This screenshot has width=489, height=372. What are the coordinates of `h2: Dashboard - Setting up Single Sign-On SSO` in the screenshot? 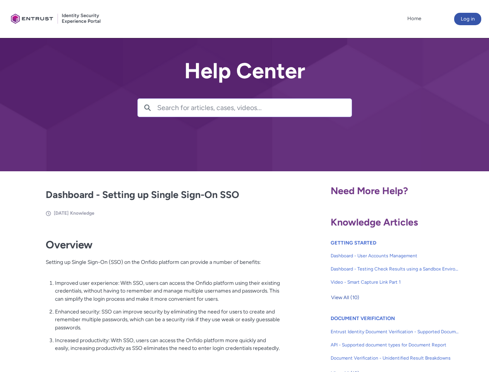 It's located at (163, 195).